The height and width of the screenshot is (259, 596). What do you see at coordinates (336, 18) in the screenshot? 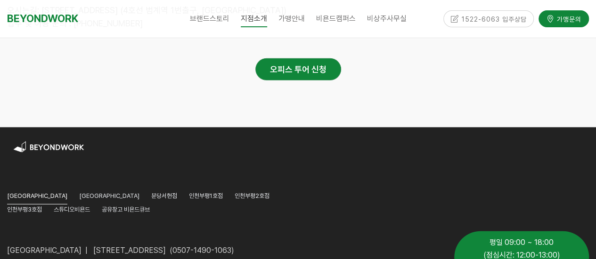
I see `span: 비욘드캠퍼스` at bounding box center [336, 18].